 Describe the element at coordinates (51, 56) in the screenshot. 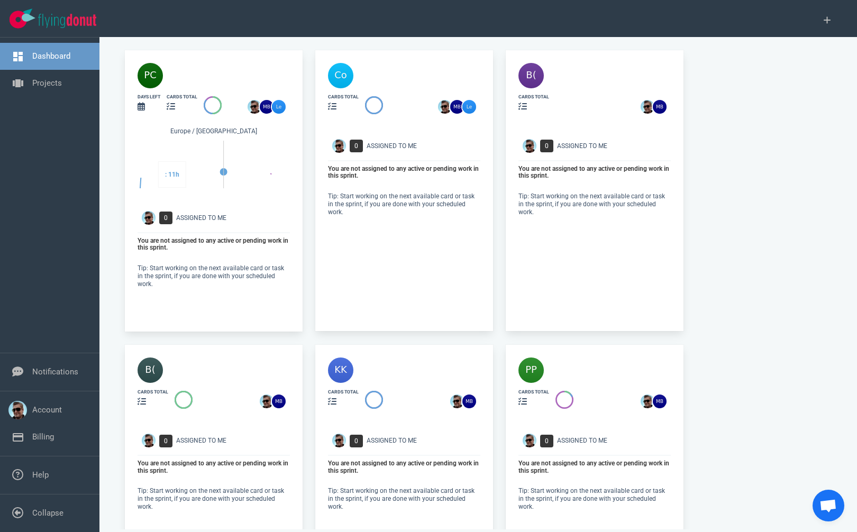

I see `a: Dashboard` at that location.